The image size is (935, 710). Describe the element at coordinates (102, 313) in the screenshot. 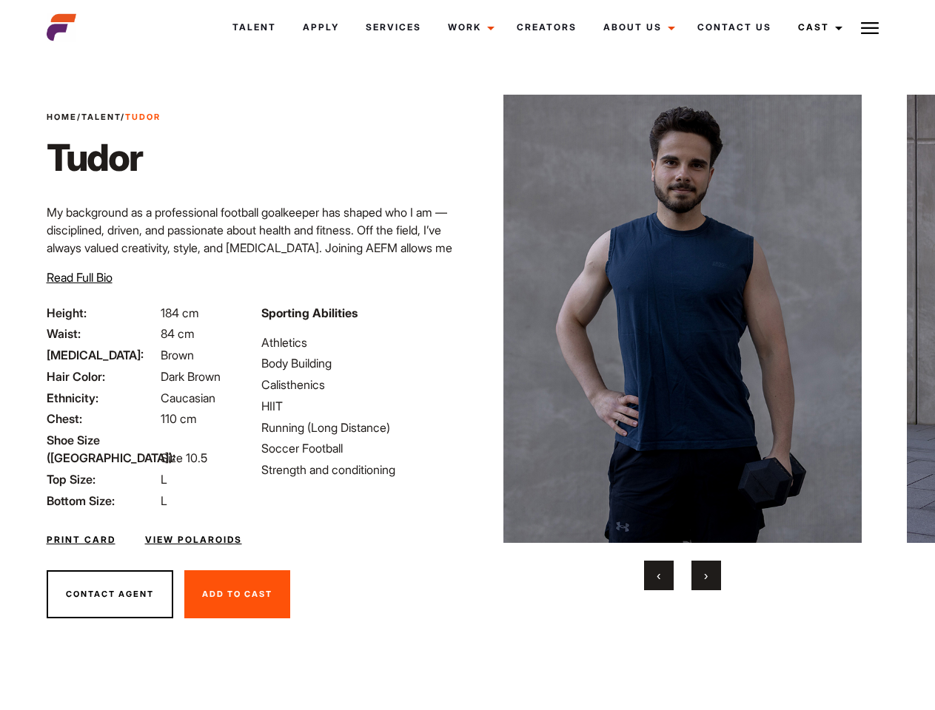

I see `span: Height:` at that location.